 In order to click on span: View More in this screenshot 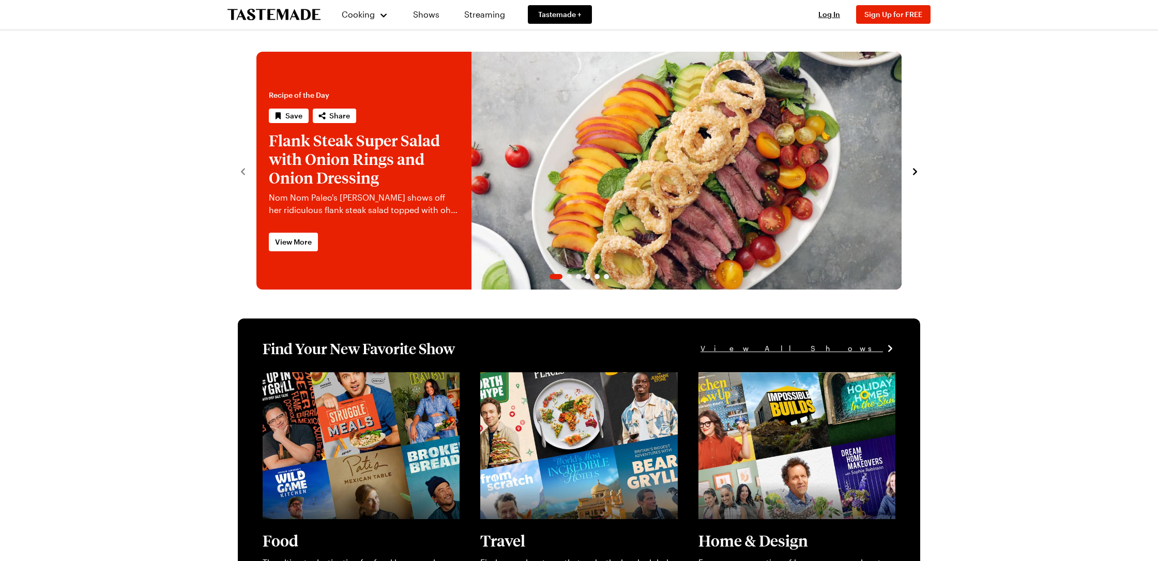, I will do `click(293, 242)`.